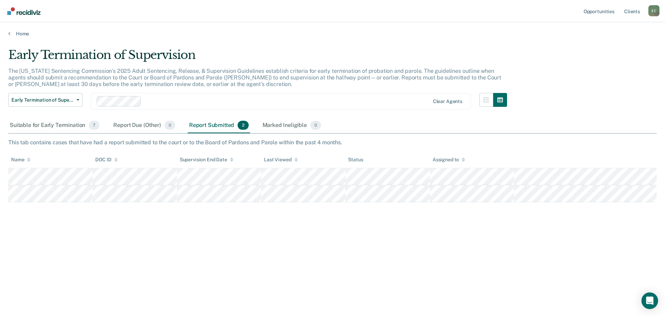 Image resolution: width=665 pixels, height=316 pixels. I want to click on a: Home, so click(333, 34).